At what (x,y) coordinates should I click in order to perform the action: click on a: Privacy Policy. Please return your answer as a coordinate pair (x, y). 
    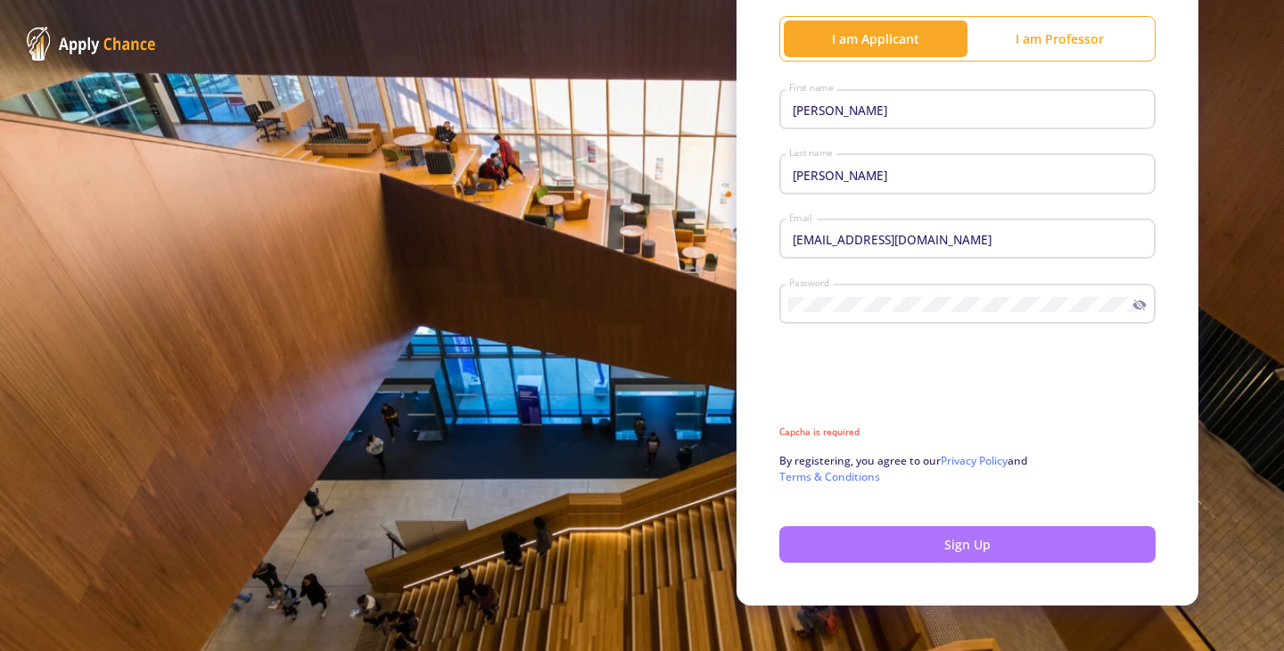
    Looking at the image, I should click on (974, 460).